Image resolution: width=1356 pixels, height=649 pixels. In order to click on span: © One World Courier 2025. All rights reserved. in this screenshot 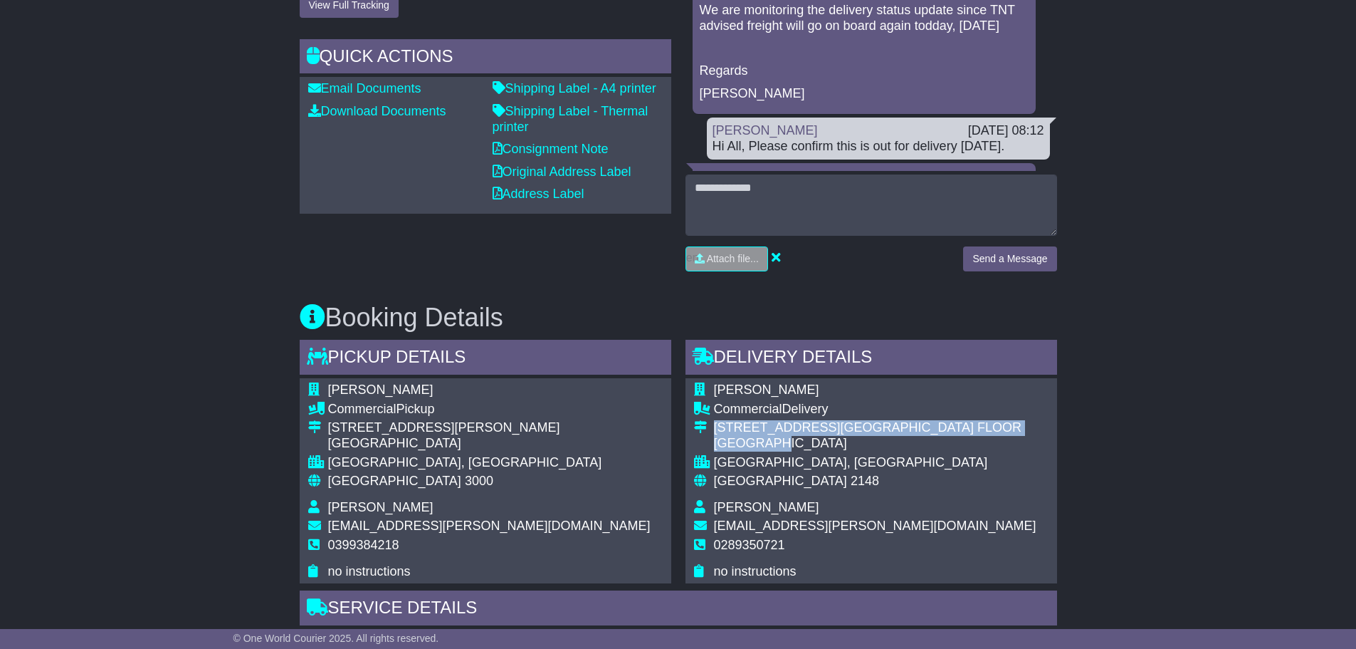, I will do `click(336, 638)`.